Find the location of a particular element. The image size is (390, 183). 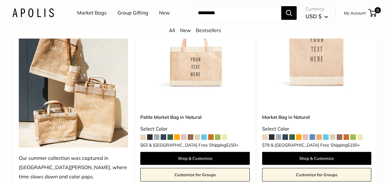

button: USD $ is located at coordinates (317, 16).